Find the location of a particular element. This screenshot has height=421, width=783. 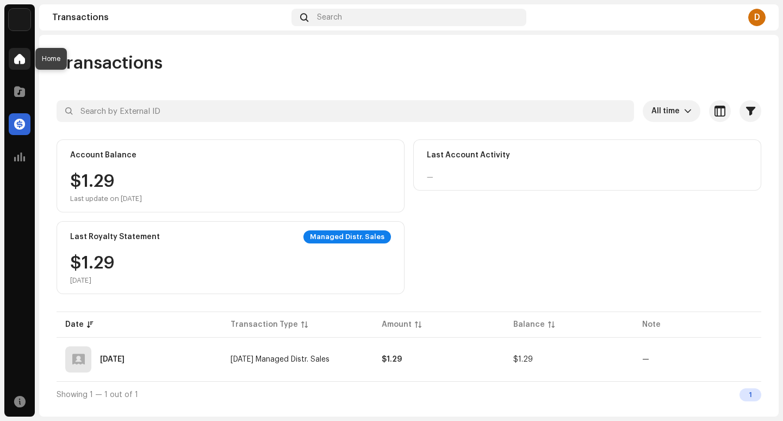

div: Date is located at coordinates (75, 324).